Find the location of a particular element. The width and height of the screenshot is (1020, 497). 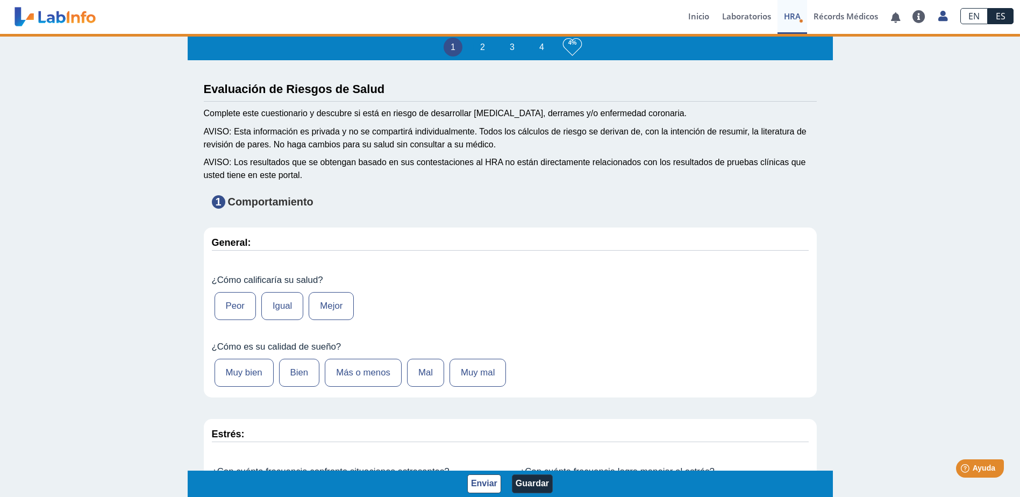

label: Muy mal is located at coordinates (477, 372).